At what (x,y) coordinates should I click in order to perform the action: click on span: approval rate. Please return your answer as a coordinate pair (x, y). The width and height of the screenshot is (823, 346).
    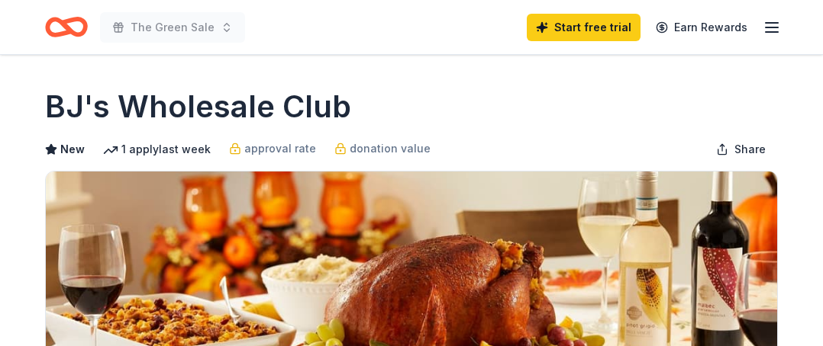
    Looking at the image, I should click on (280, 149).